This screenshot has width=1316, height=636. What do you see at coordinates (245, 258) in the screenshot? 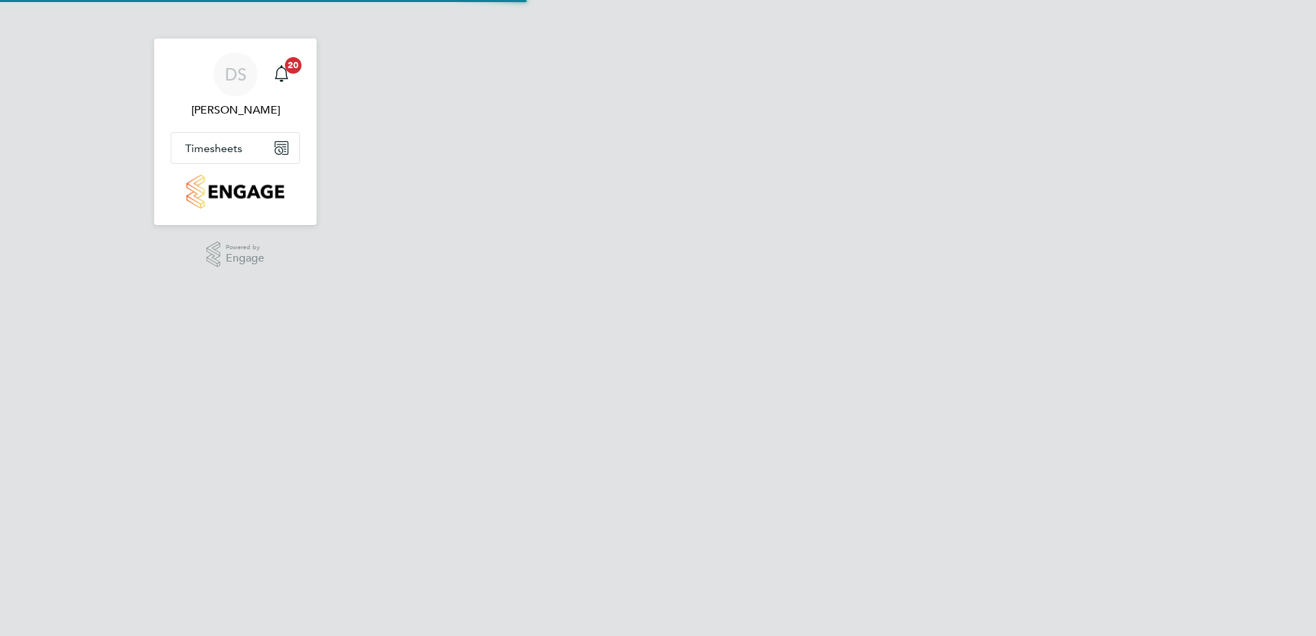
I see `span: Engage` at bounding box center [245, 258].